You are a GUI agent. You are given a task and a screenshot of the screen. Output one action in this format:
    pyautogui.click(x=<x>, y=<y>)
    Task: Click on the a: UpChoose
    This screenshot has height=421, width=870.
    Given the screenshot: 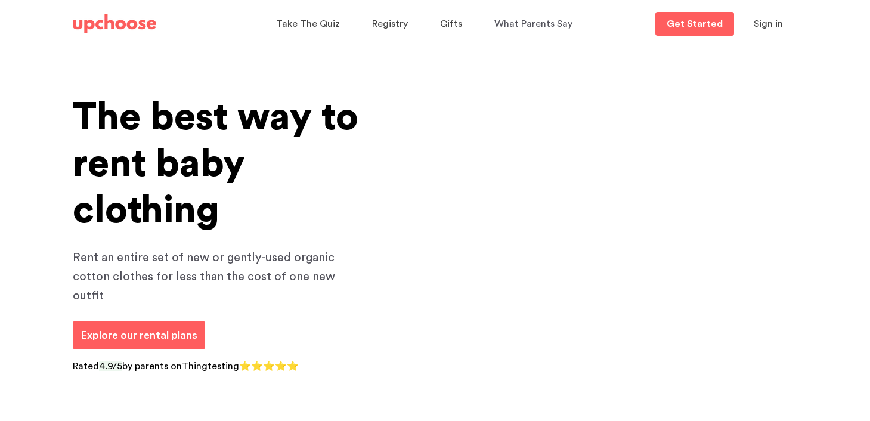 What is the action you would take?
    pyautogui.click(x=114, y=24)
    